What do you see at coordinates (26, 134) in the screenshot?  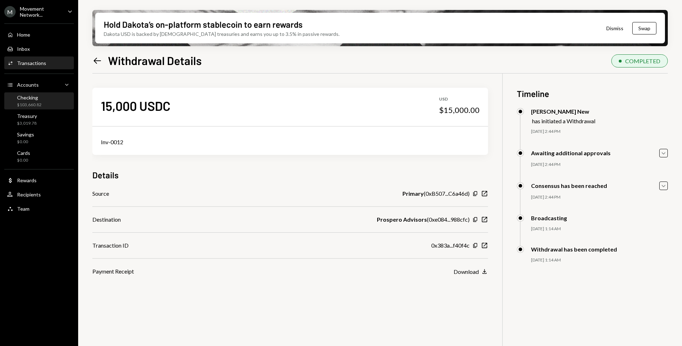 I see `div: Savings` at bounding box center [26, 134].